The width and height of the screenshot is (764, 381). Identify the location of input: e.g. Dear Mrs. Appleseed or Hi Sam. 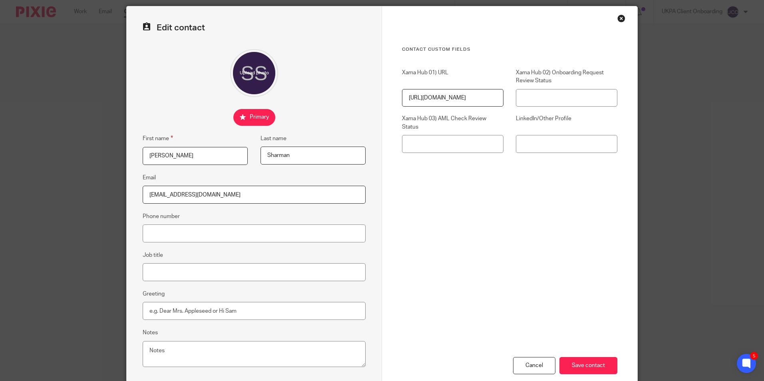
(254, 311).